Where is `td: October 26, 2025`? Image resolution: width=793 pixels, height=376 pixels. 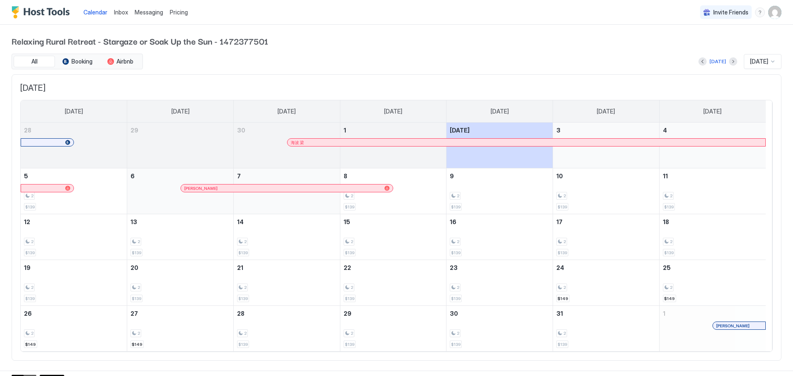
td: October 26, 2025 is located at coordinates (74, 329).